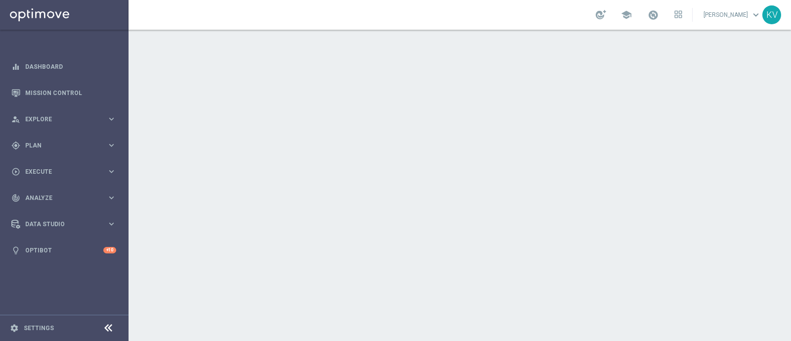  What do you see at coordinates (16, 67) in the screenshot?
I see `i: equalizer` at bounding box center [16, 67].